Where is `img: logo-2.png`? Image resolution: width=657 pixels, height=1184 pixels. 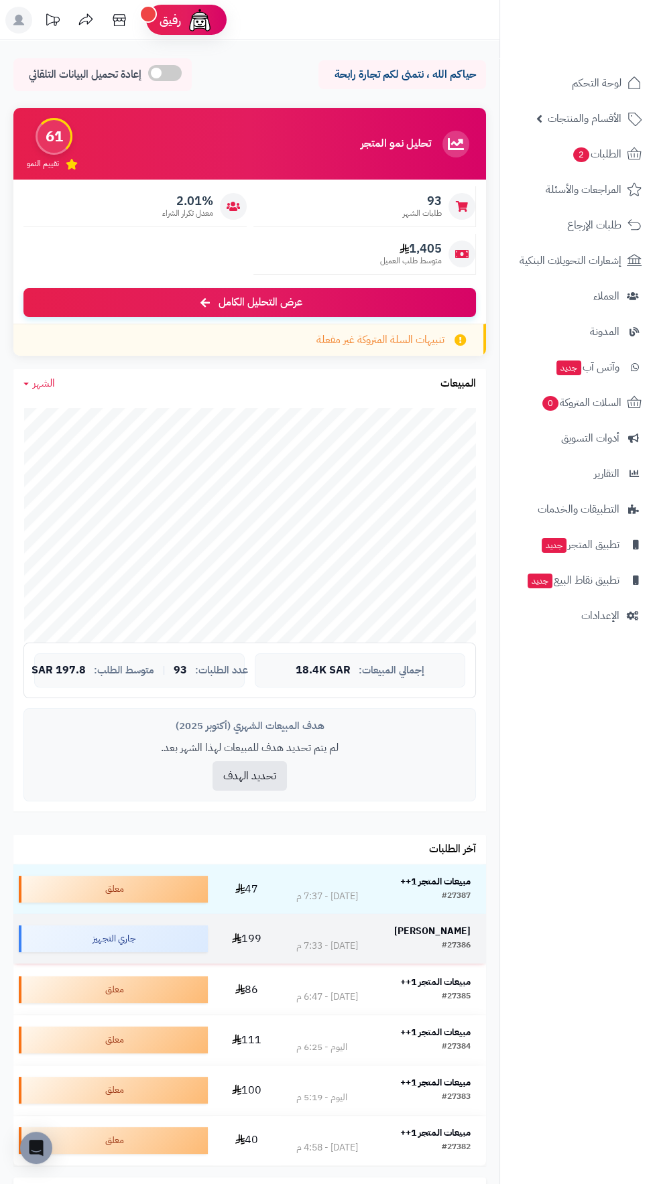 img: logo-2.png is located at coordinates (605, 25).